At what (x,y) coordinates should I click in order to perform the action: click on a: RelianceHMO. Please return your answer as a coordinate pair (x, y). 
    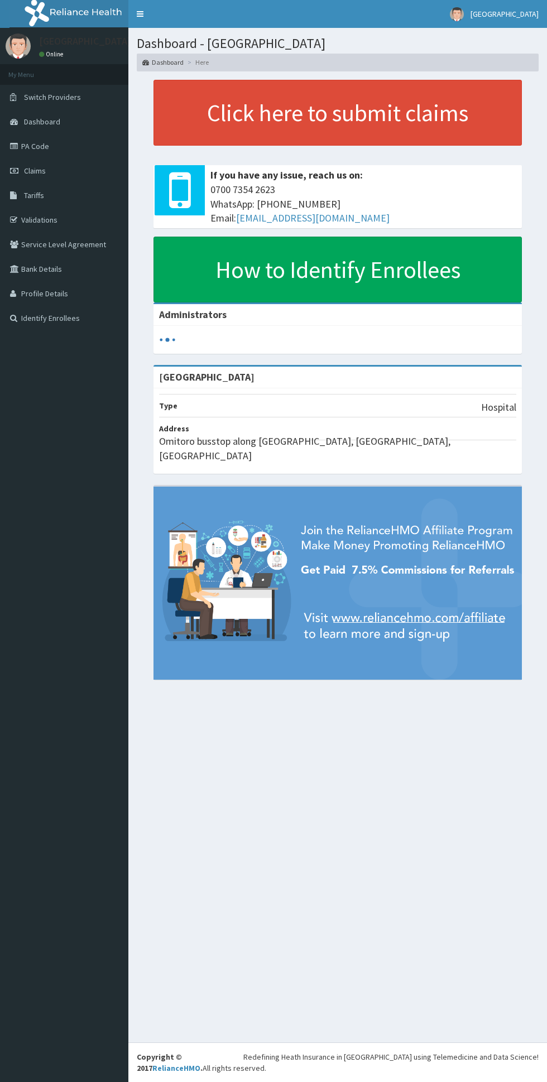
    Looking at the image, I should click on (176, 1068).